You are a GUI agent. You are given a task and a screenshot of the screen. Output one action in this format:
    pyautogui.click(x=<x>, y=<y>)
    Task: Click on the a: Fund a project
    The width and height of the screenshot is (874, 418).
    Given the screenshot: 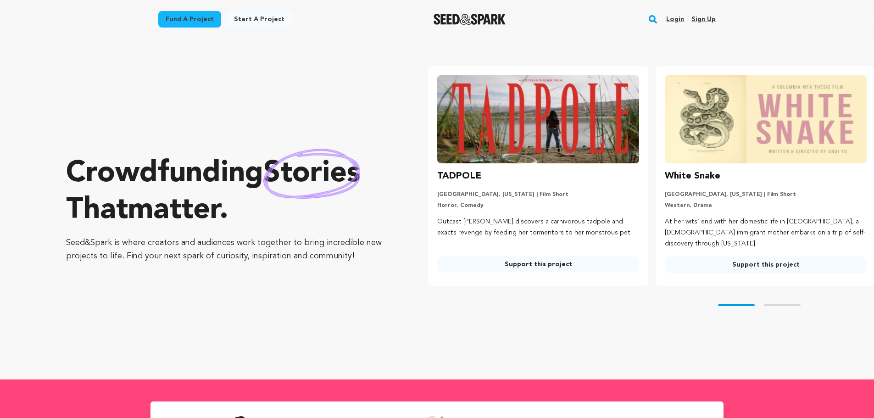 What is the action you would take?
    pyautogui.click(x=189, y=19)
    